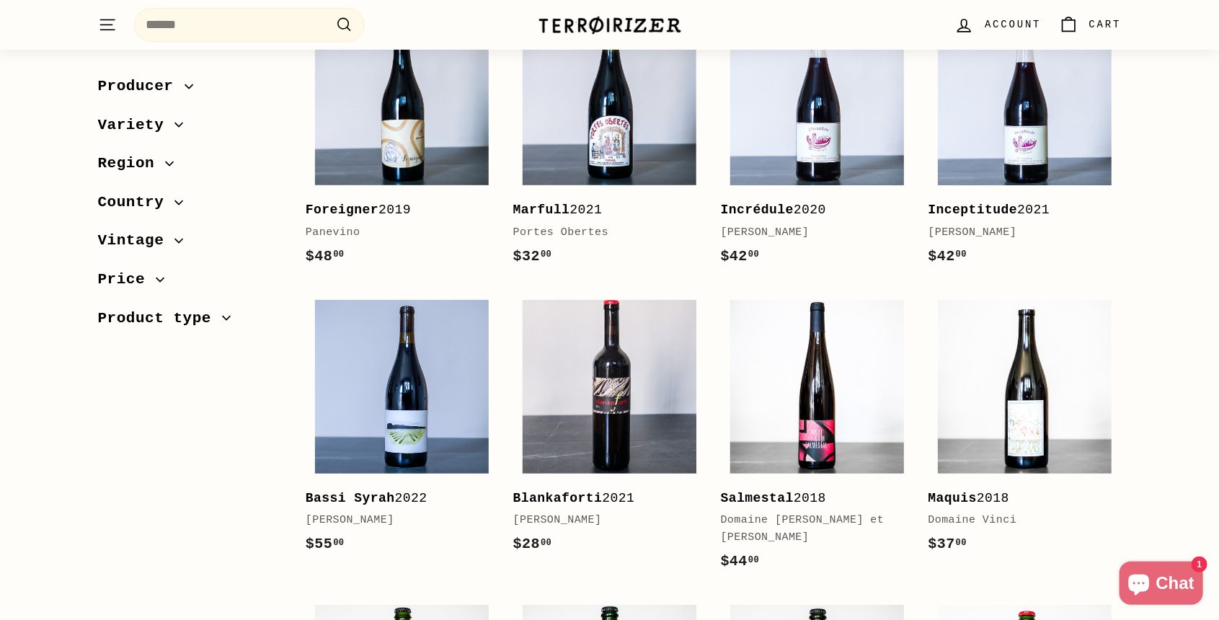 The height and width of the screenshot is (620, 1219). What do you see at coordinates (132, 164) in the screenshot?
I see `span: Region` at bounding box center [132, 164].